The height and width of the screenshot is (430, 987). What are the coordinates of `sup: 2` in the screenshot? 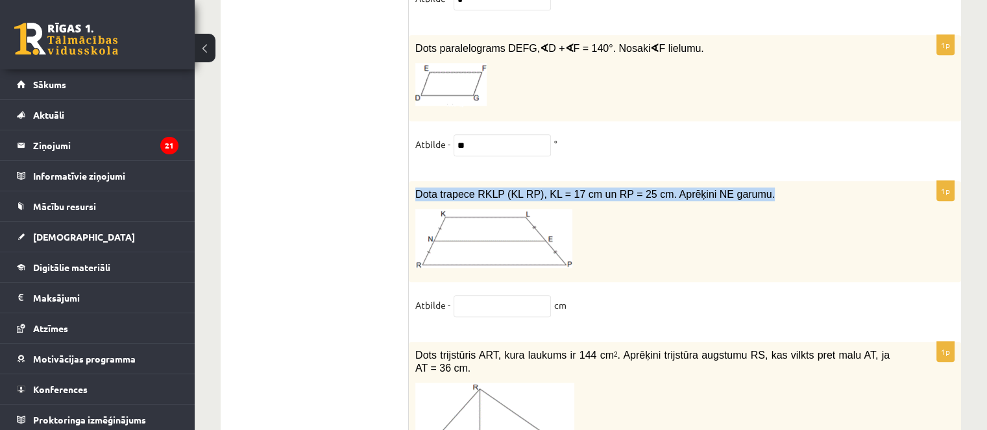 It's located at (616, 354).